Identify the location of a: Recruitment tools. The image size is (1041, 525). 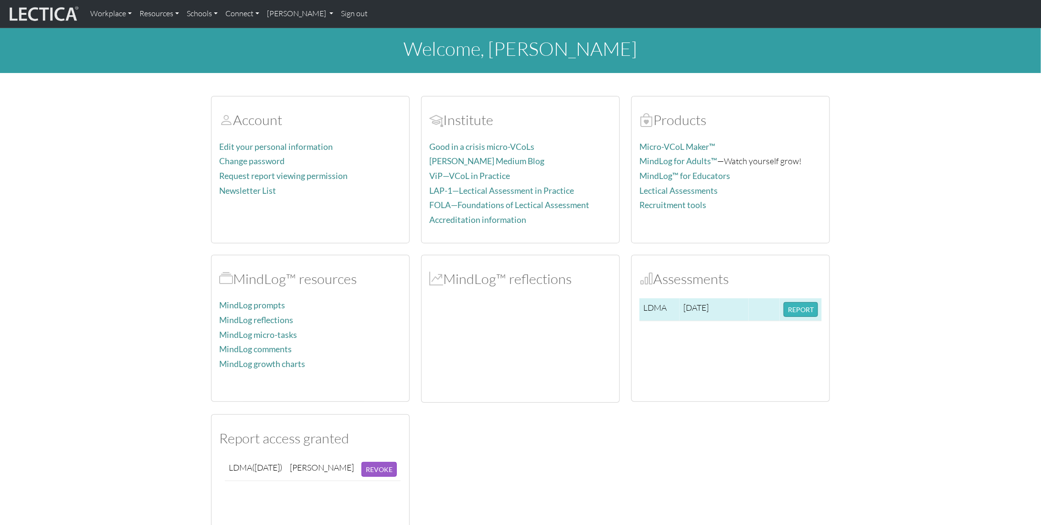
(673, 205).